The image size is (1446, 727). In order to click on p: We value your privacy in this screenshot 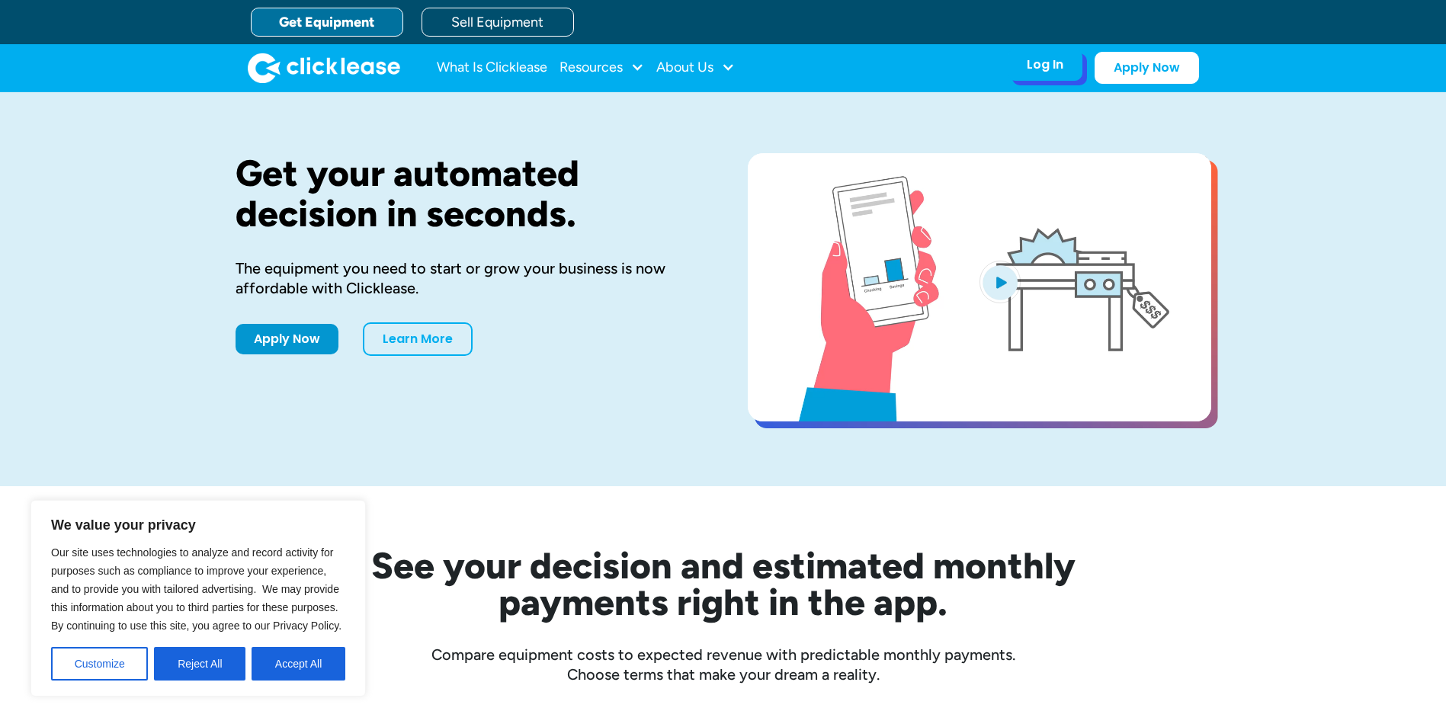, I will do `click(198, 525)`.